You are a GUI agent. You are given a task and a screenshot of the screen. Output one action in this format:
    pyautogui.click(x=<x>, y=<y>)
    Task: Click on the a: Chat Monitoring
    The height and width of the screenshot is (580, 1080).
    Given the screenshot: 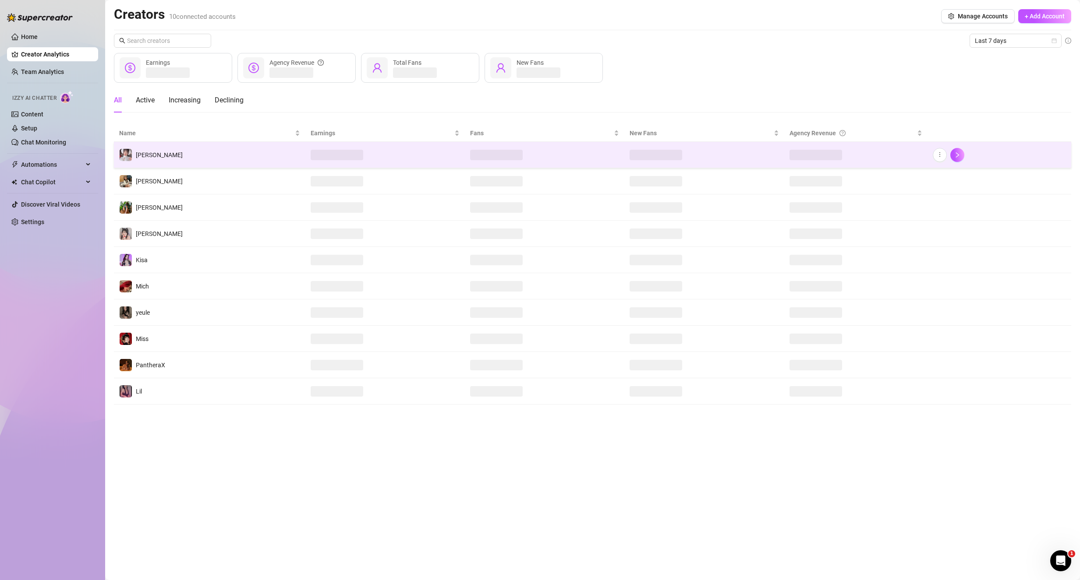 What is the action you would take?
    pyautogui.click(x=43, y=142)
    